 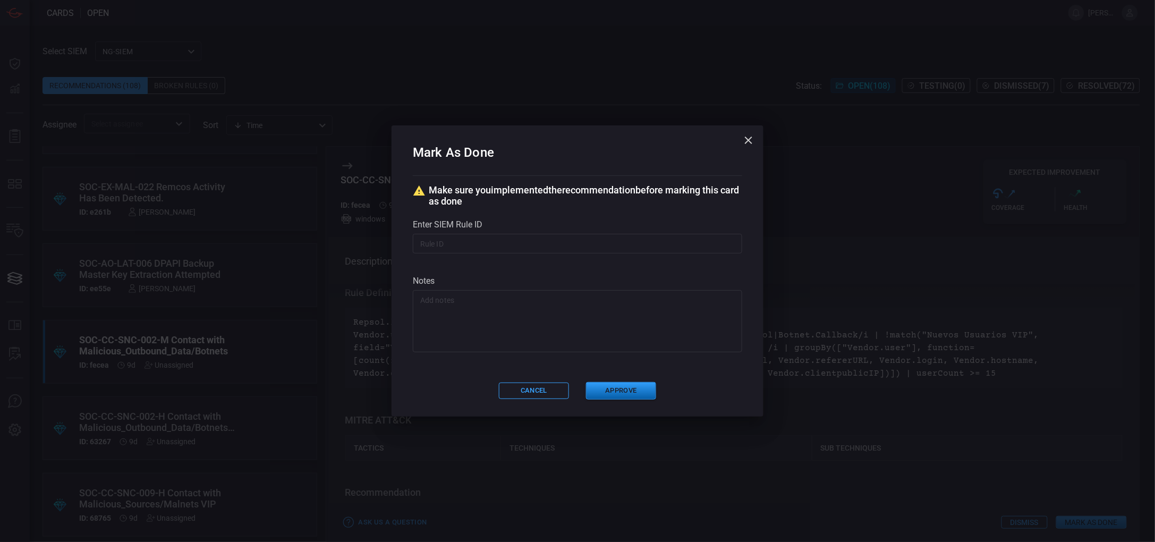 What do you see at coordinates (578, 196) in the screenshot?
I see `div: Make sure you implemented the recommendation before marking this card as done` at bounding box center [578, 196].